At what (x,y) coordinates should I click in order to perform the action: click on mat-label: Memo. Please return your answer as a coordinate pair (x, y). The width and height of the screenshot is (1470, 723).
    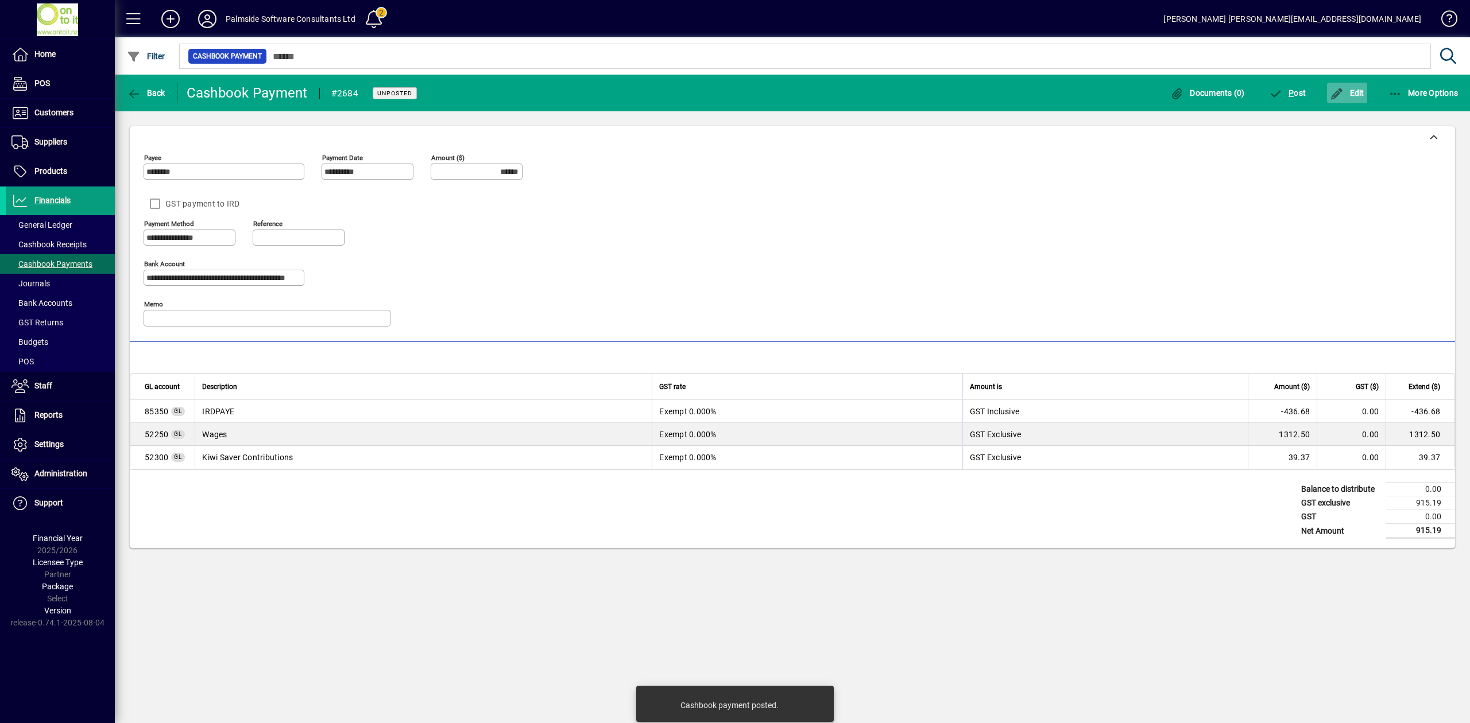
    Looking at the image, I should click on (153, 304).